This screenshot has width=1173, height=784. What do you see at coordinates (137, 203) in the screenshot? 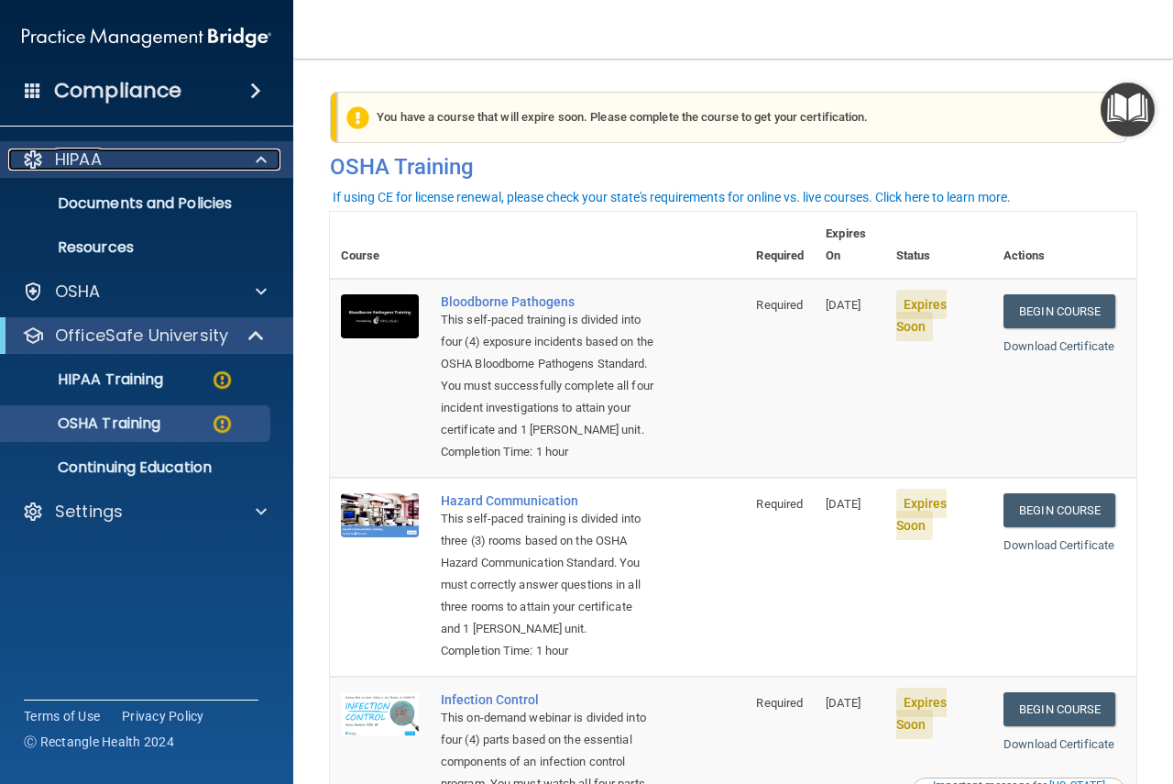
I see `p: Documents and Policies` at bounding box center [137, 203].